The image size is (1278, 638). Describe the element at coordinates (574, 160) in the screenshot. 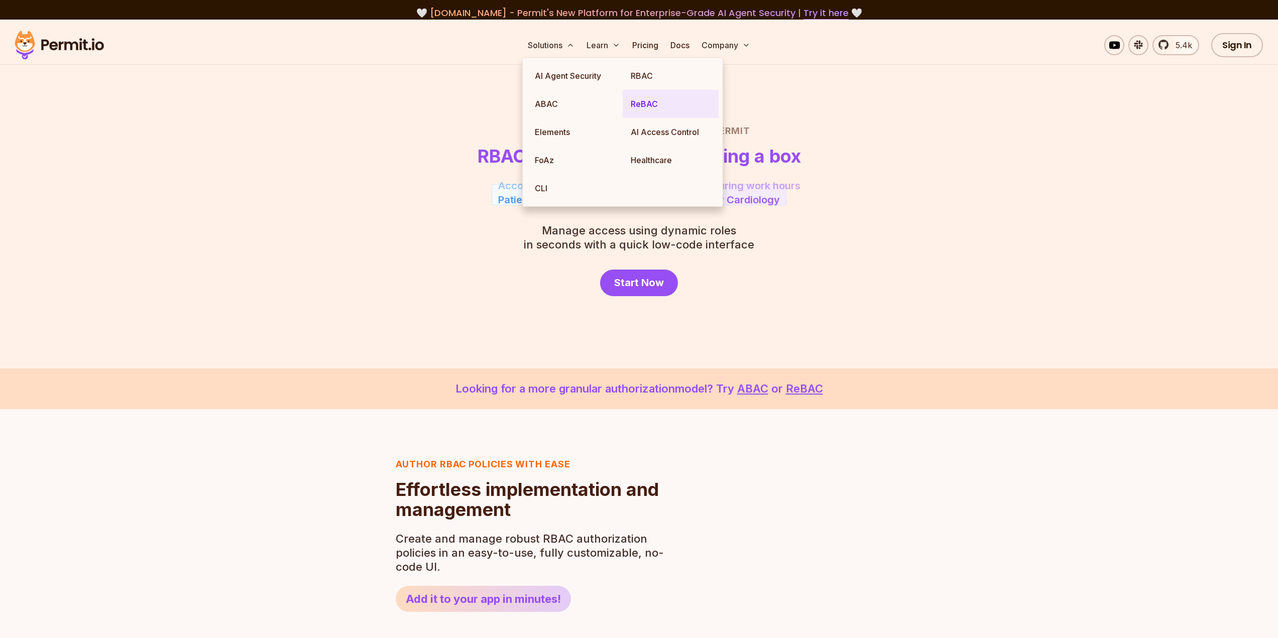

I see `a: FoAz` at that location.